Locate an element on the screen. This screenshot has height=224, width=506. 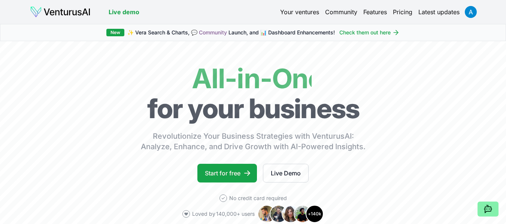
span: ✨ Vera Search & Charts, 💬 Launch, and 📊 Dashboard Enhancements! is located at coordinates (231, 33).